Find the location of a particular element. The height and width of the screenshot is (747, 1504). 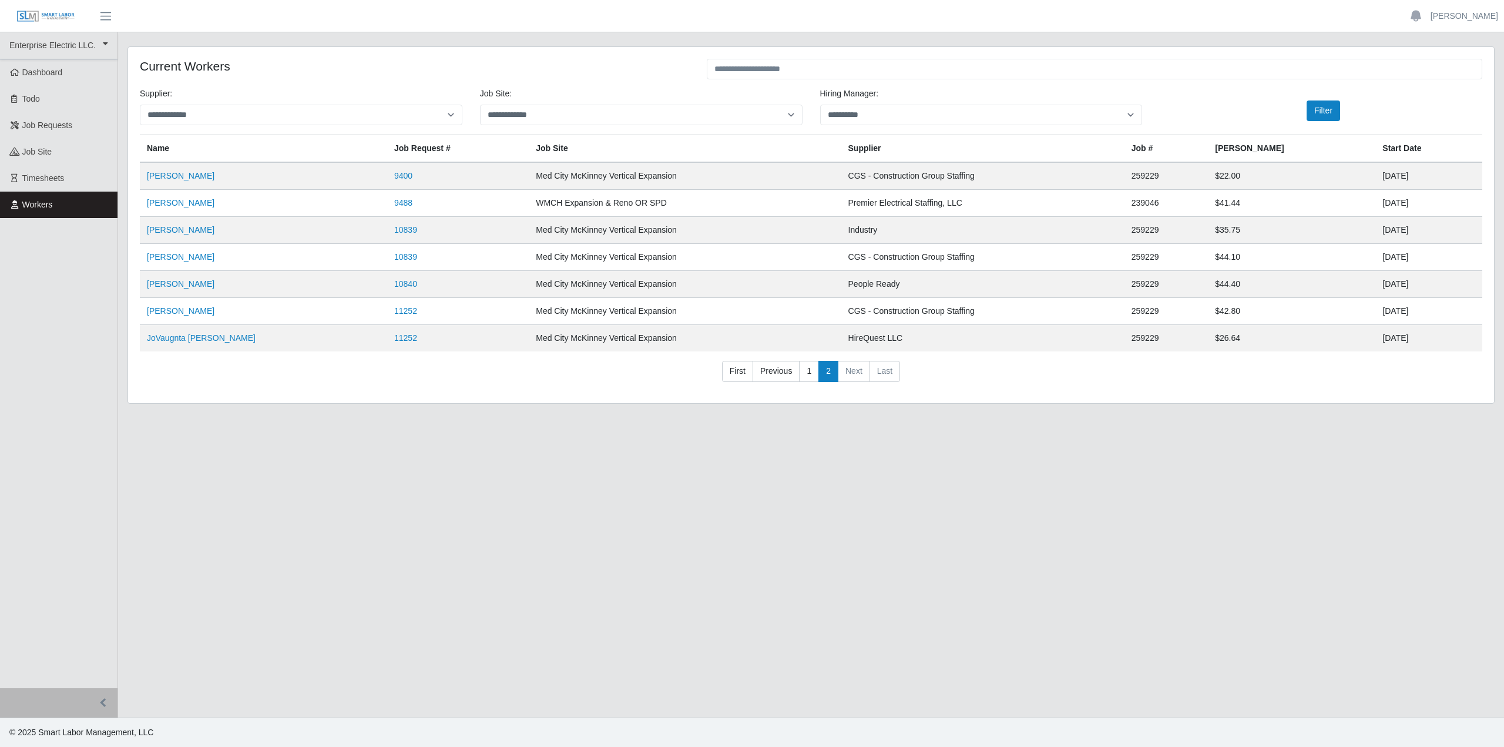

label: Hiring Manager: is located at coordinates (850, 93).